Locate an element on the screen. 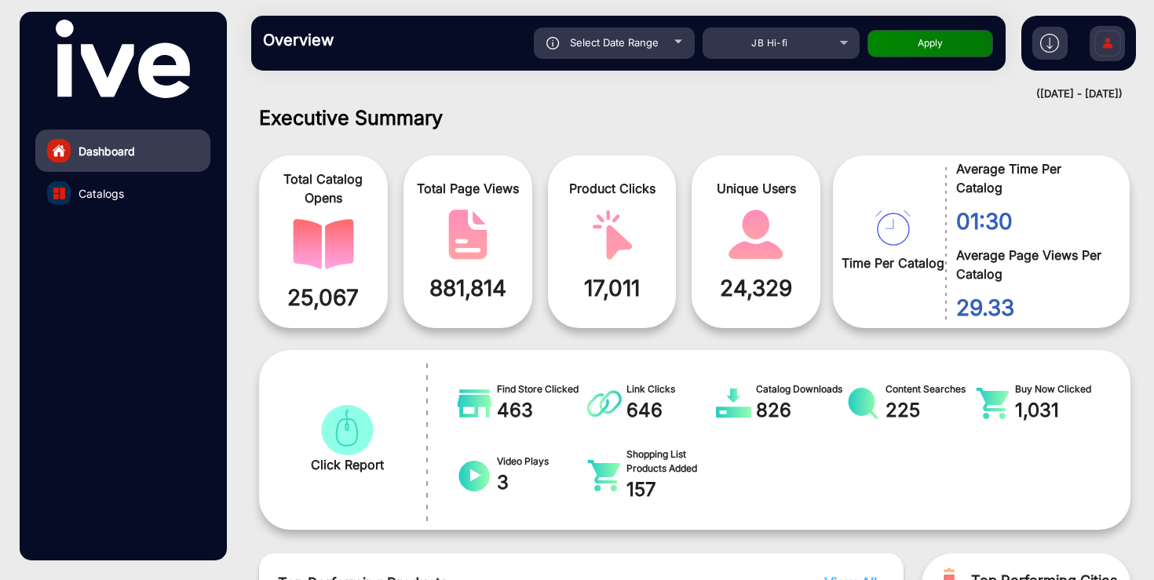 The image size is (1154, 580). span: Dashboard is located at coordinates (107, 151).